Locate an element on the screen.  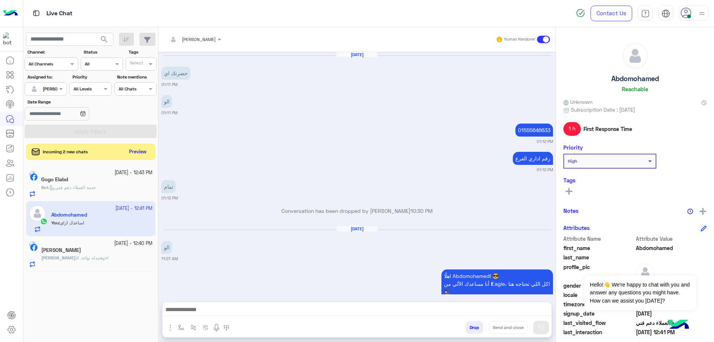
img: hulul-logo.png is located at coordinates (679, 325).